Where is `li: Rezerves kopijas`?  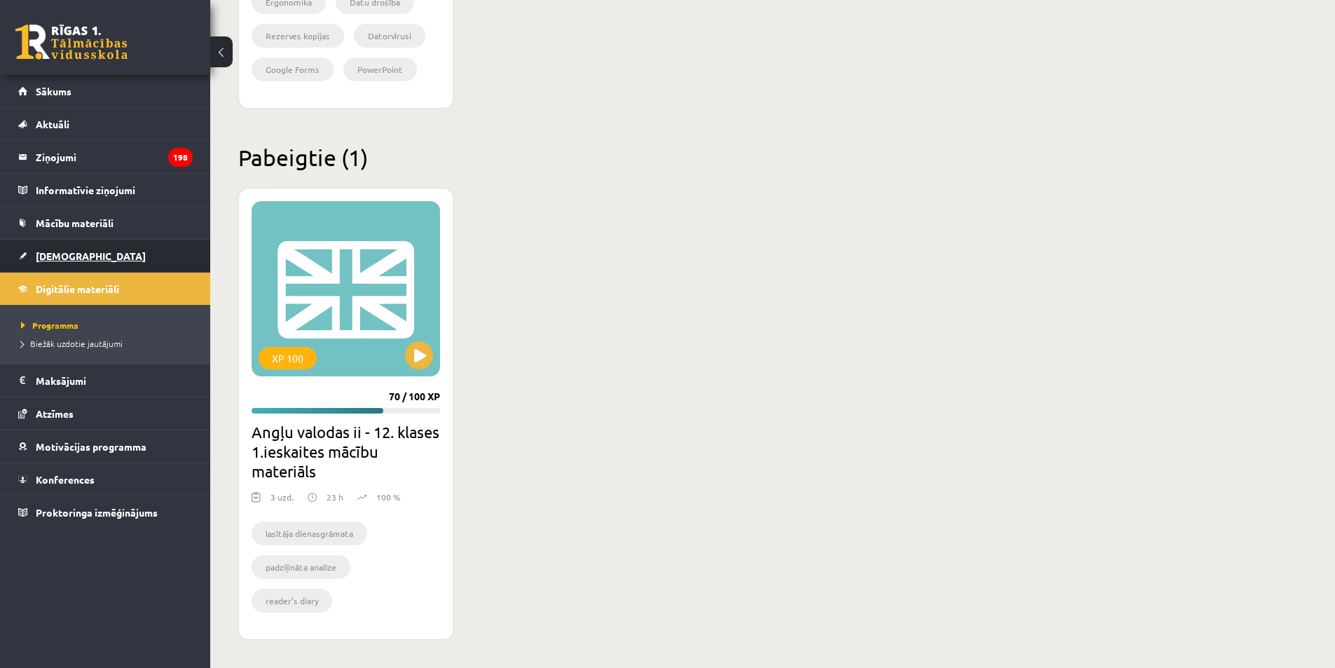 li: Rezerves kopijas is located at coordinates (298, 36).